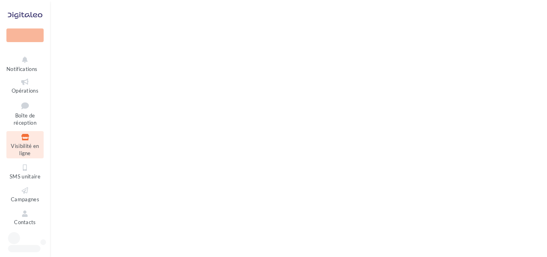 The image size is (547, 257). Describe the element at coordinates (25, 85) in the screenshot. I see `a: Opérations` at that location.